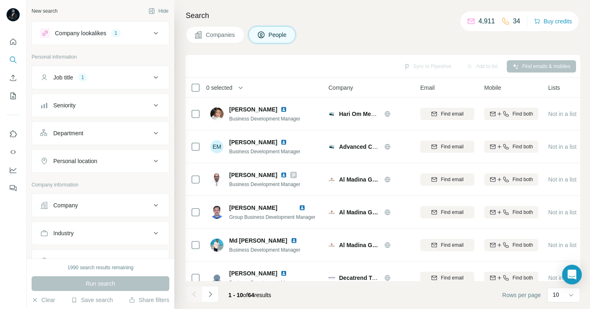 The width and height of the screenshot is (590, 309). What do you see at coordinates (43, 300) in the screenshot?
I see `button: Clear` at bounding box center [43, 300].